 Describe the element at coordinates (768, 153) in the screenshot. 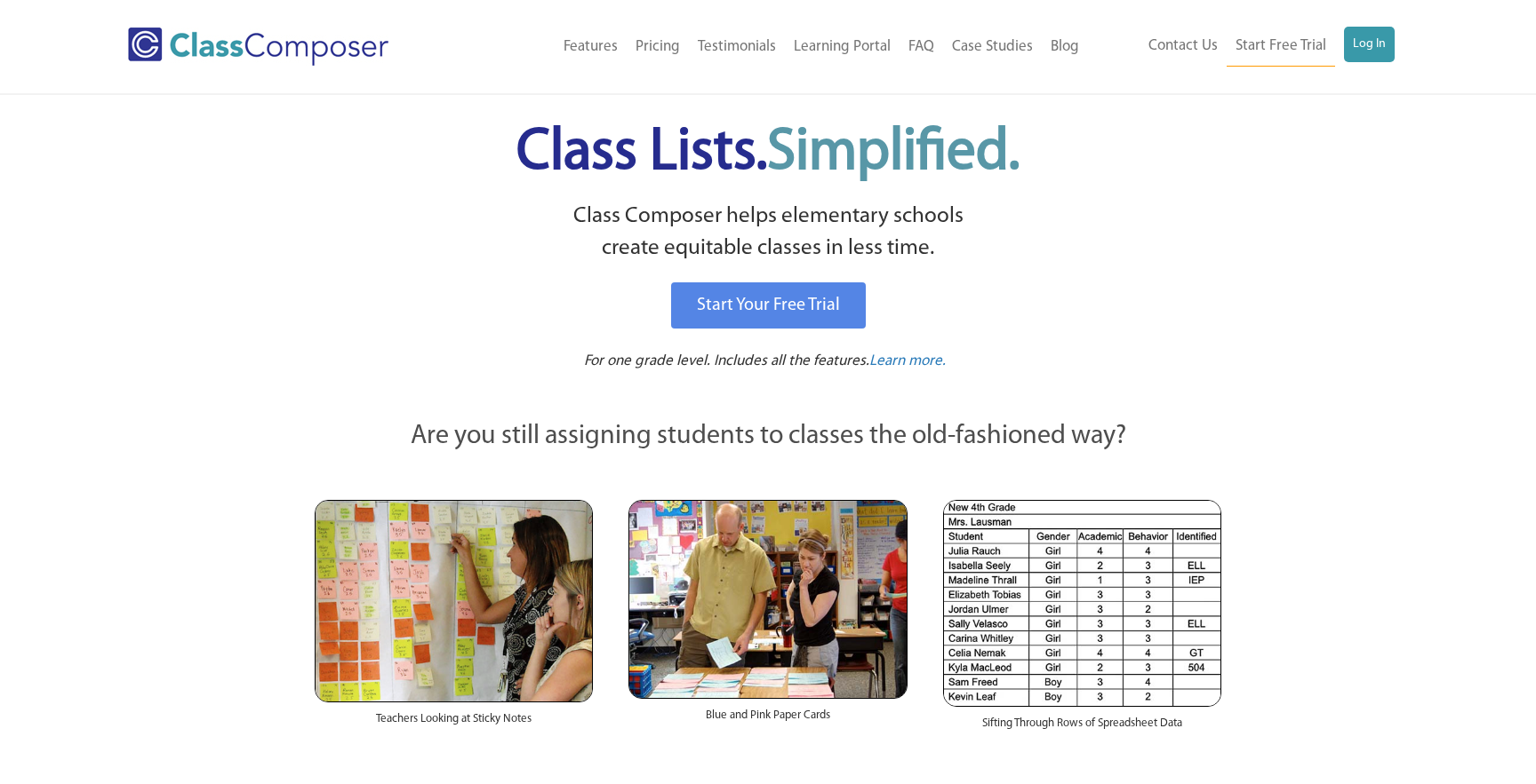

I see `span: Class Lists.` at that location.